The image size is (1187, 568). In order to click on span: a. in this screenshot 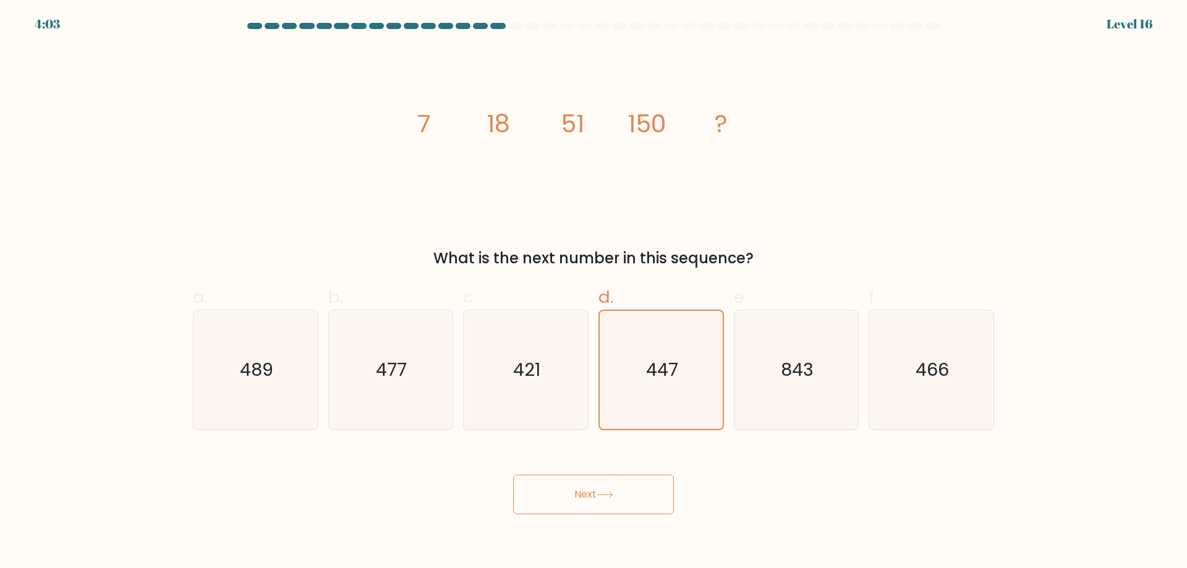, I will do `click(200, 297)`.